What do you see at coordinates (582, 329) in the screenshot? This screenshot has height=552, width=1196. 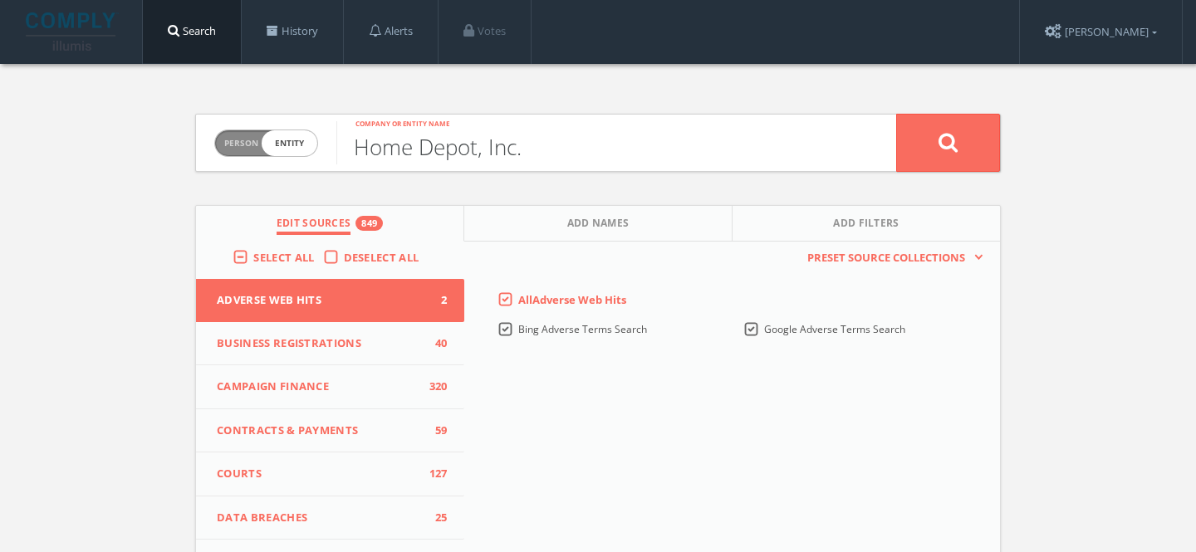 I see `span: Bing Adverse Terms Search` at bounding box center [582, 329].